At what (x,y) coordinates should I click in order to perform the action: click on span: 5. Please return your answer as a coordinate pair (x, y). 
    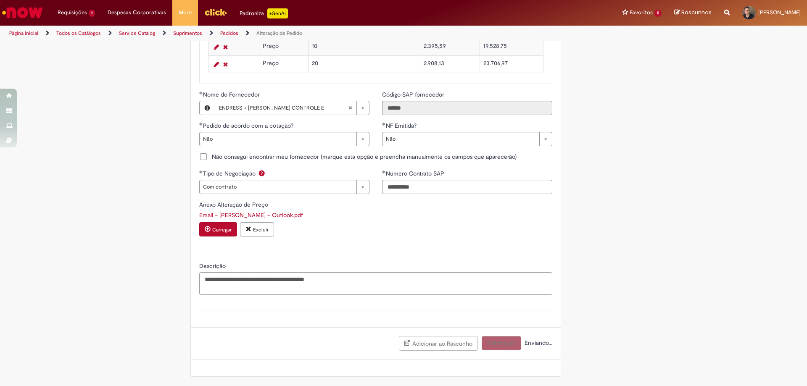
    Looking at the image, I should click on (658, 13).